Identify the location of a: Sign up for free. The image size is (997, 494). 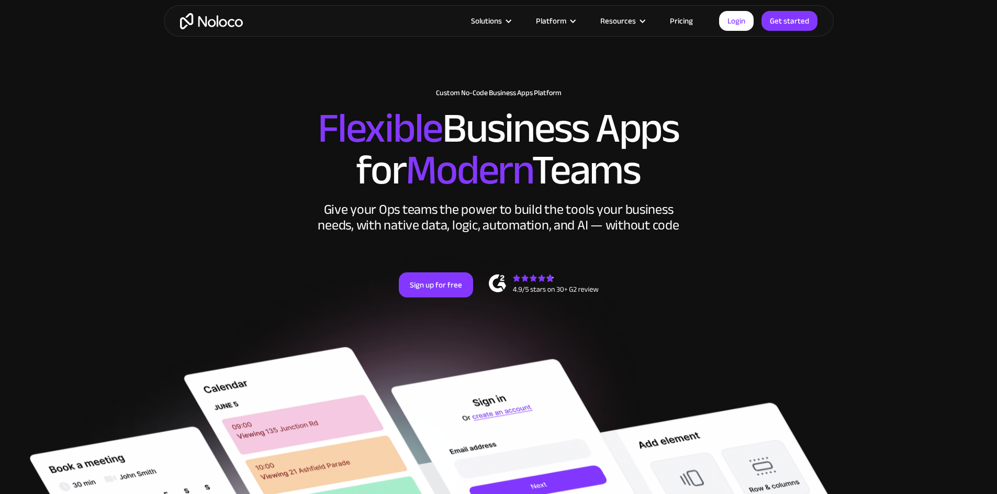
(436, 285).